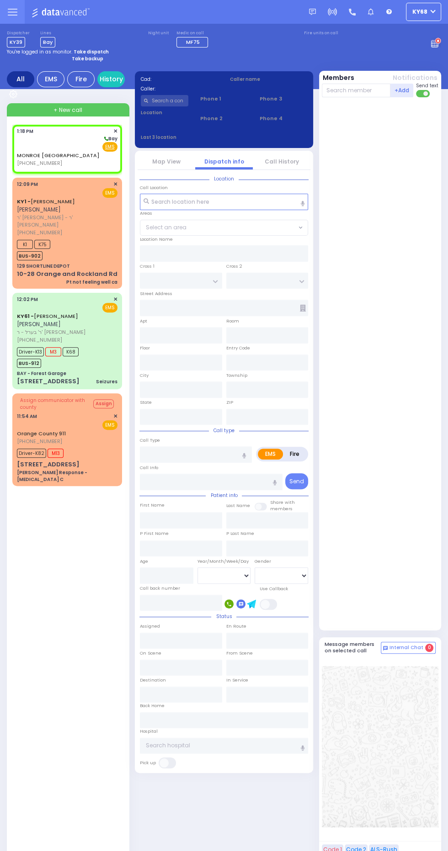  Describe the element at coordinates (239, 653) in the screenshot. I see `label: From Scene` at that location.